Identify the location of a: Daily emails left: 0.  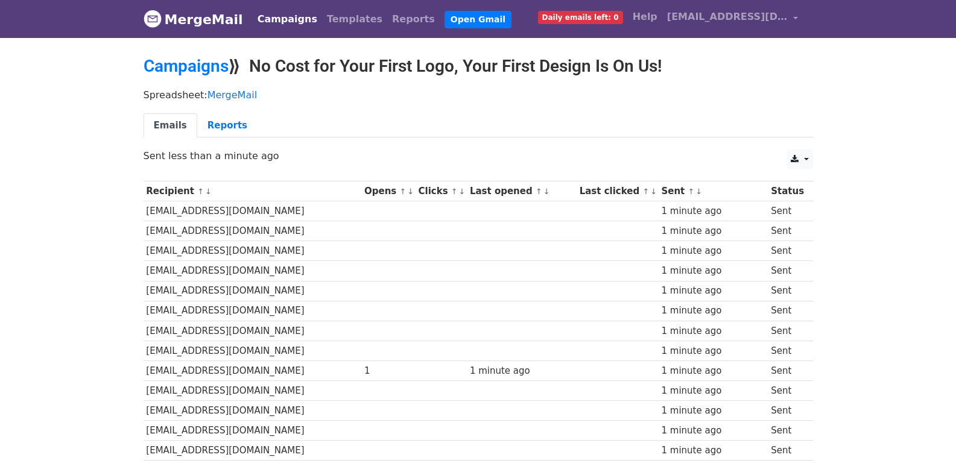
(580, 17).